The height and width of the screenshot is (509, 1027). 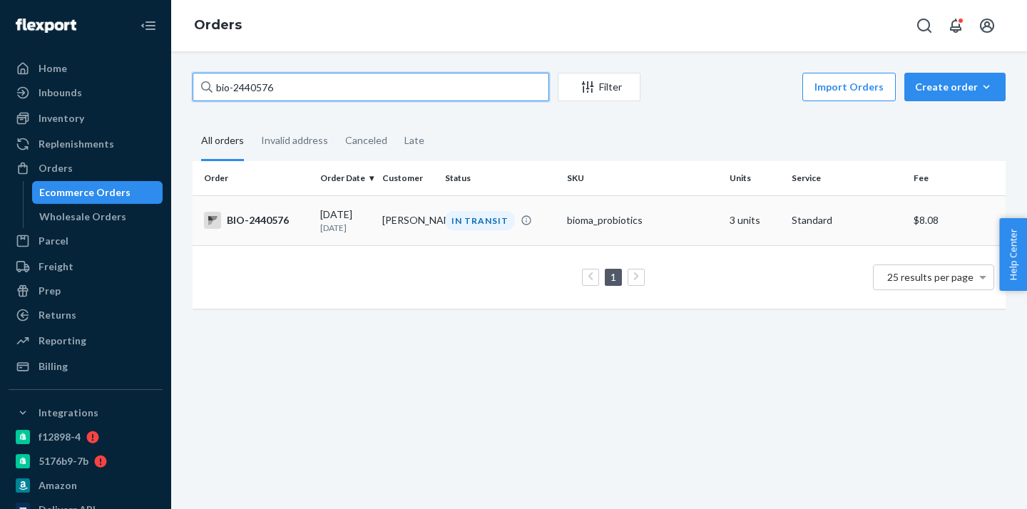 I want to click on a: Inventory, so click(x=86, y=118).